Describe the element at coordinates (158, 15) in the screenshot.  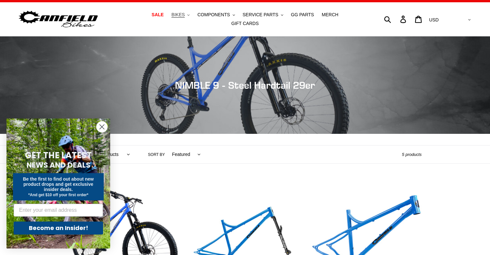
I see `a: SALE` at that location.